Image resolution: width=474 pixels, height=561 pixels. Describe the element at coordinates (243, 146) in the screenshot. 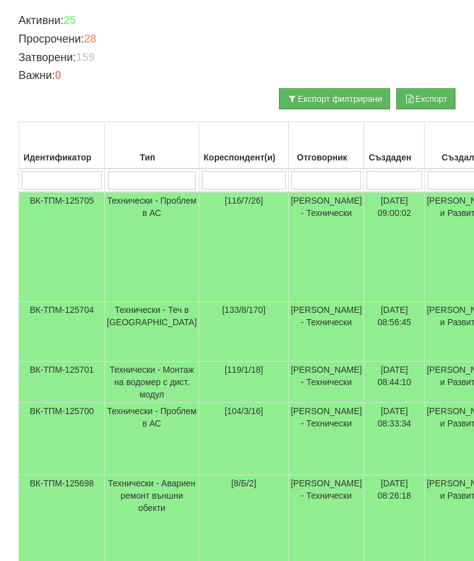

I see `th: Кореспондент(и): No sort applied, activate to apply an ascending sort` at that location.